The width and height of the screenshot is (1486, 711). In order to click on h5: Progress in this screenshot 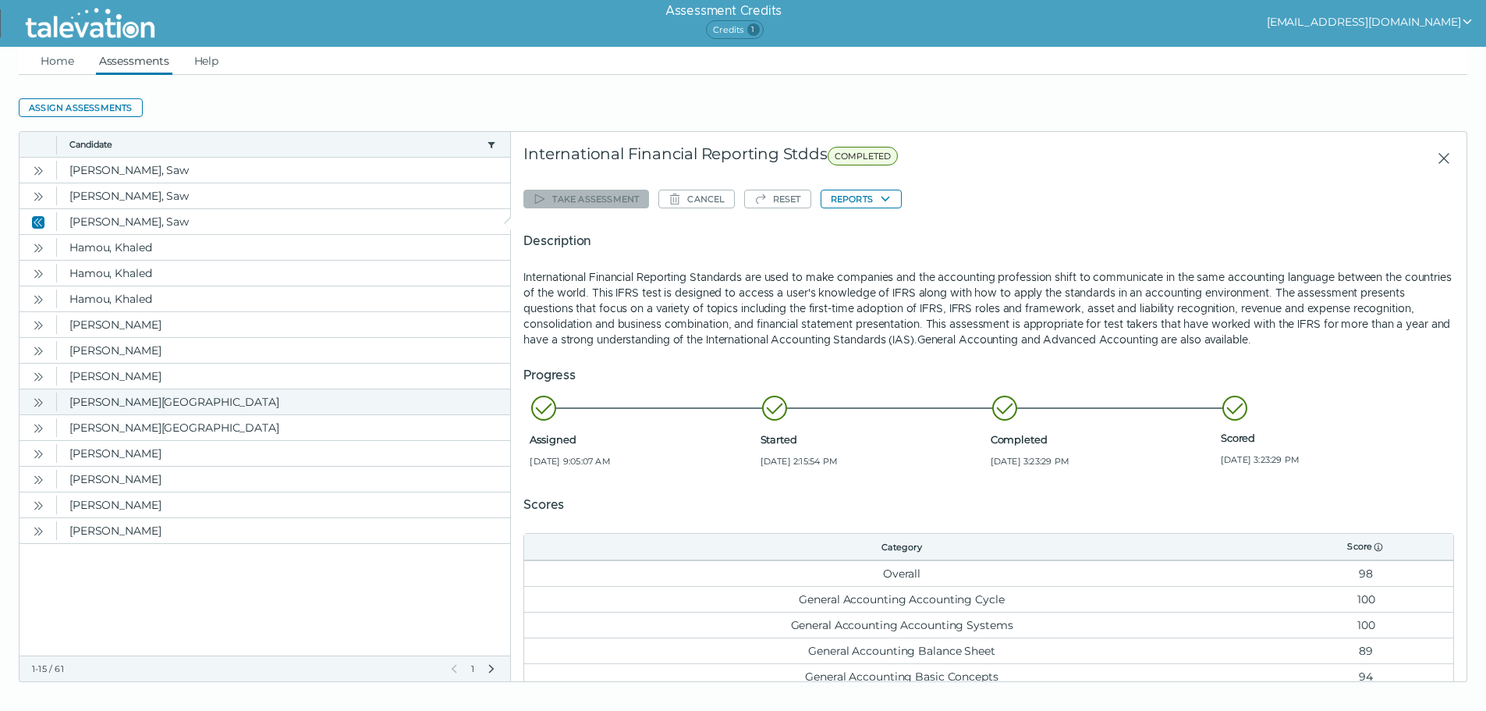, I will do `click(988, 375)`.